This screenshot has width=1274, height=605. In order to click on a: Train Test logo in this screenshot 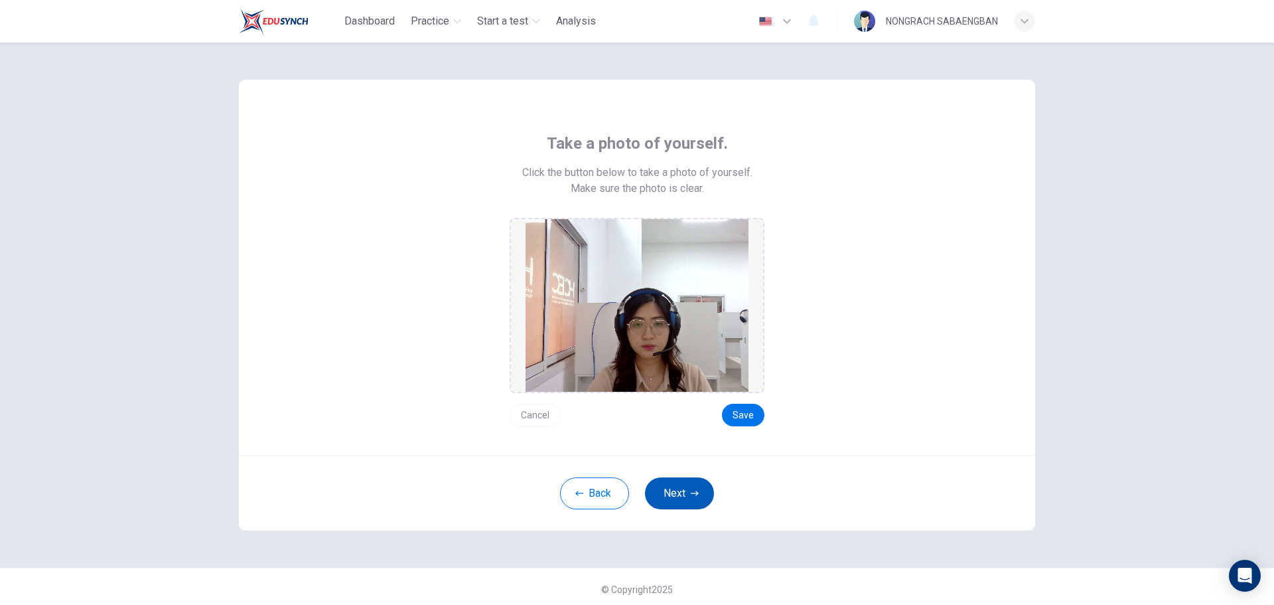, I will do `click(289, 21)`.